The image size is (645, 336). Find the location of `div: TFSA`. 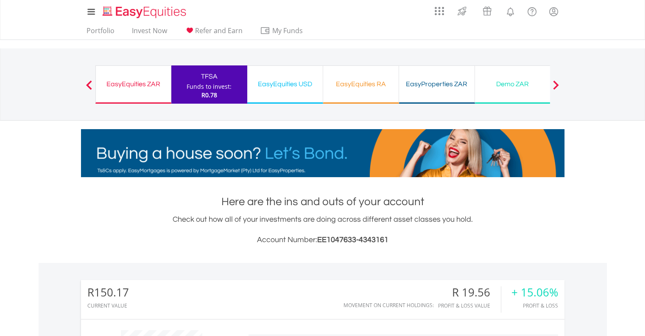

div: TFSA is located at coordinates (209, 76).